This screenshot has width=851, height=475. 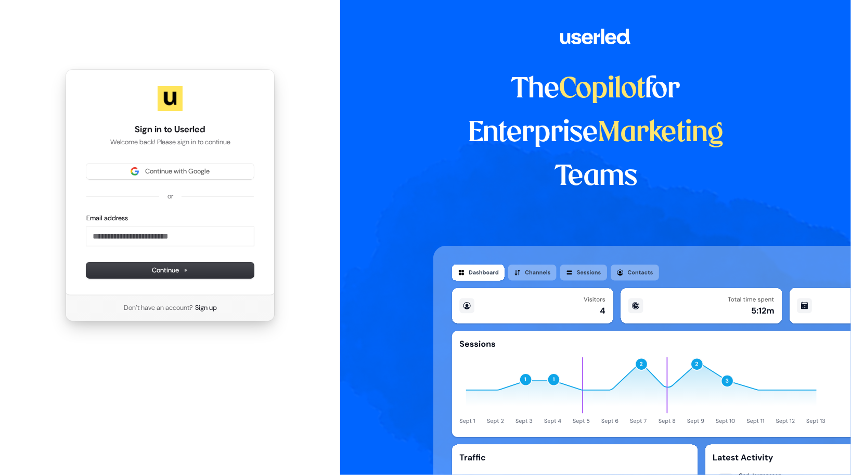 I want to click on button: Sign in with GoogleContinue with Google, so click(x=170, y=171).